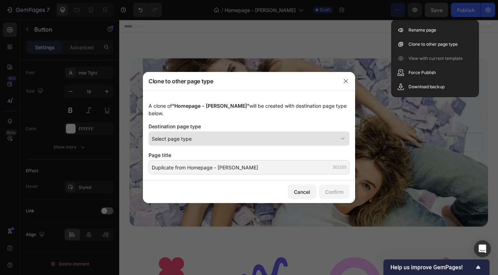  I want to click on span: Help us improve GemPages!, so click(432, 267).